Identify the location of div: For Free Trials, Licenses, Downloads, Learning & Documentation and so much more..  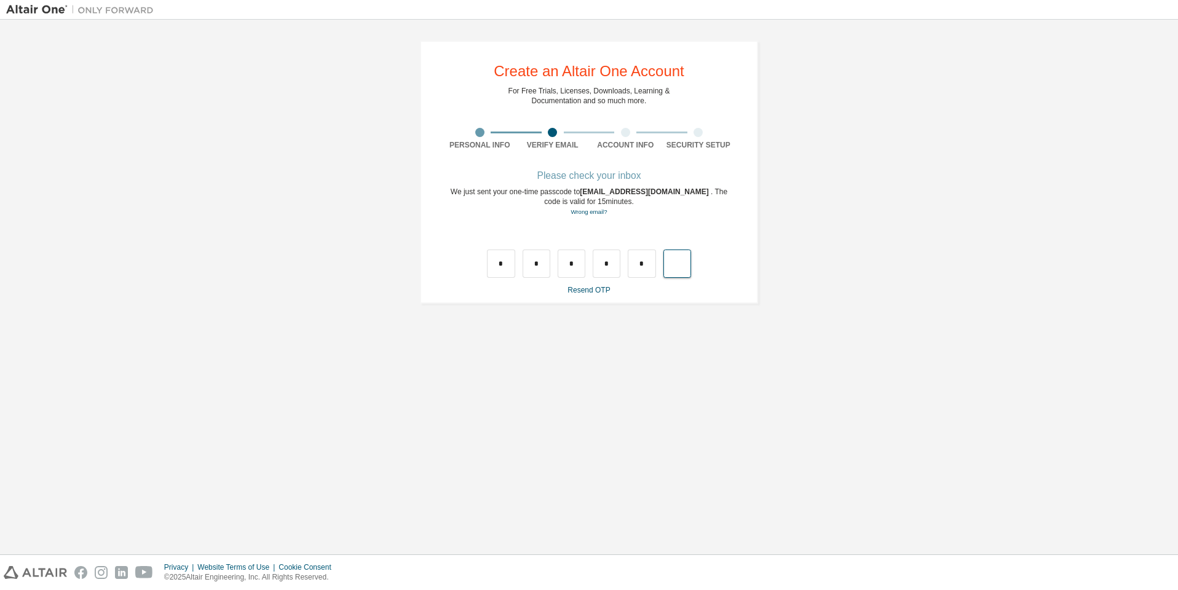
(589, 96).